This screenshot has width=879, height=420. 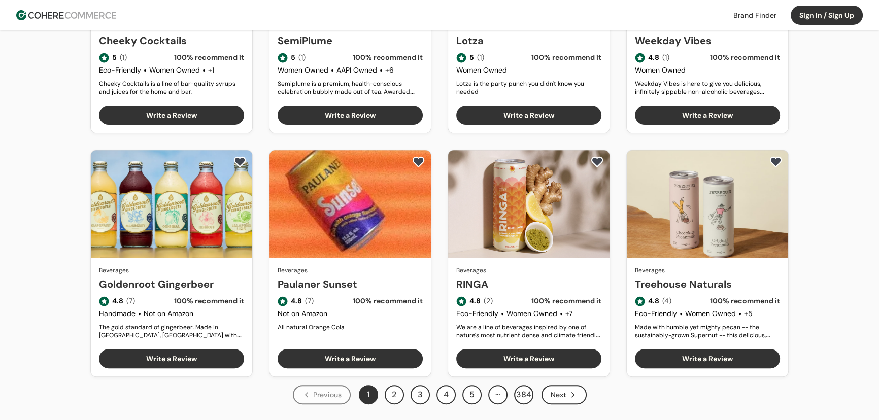 What do you see at coordinates (707, 41) in the screenshot?
I see `a: Weekday Vibes` at bounding box center [707, 41].